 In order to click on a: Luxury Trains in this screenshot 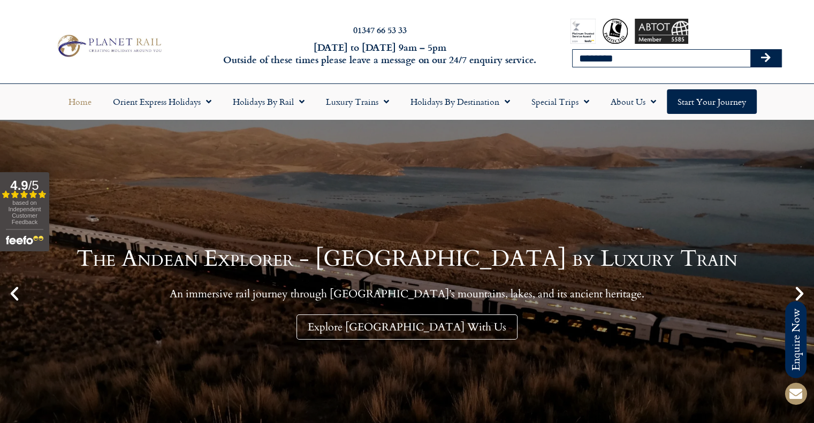, I will do `click(357, 102)`.